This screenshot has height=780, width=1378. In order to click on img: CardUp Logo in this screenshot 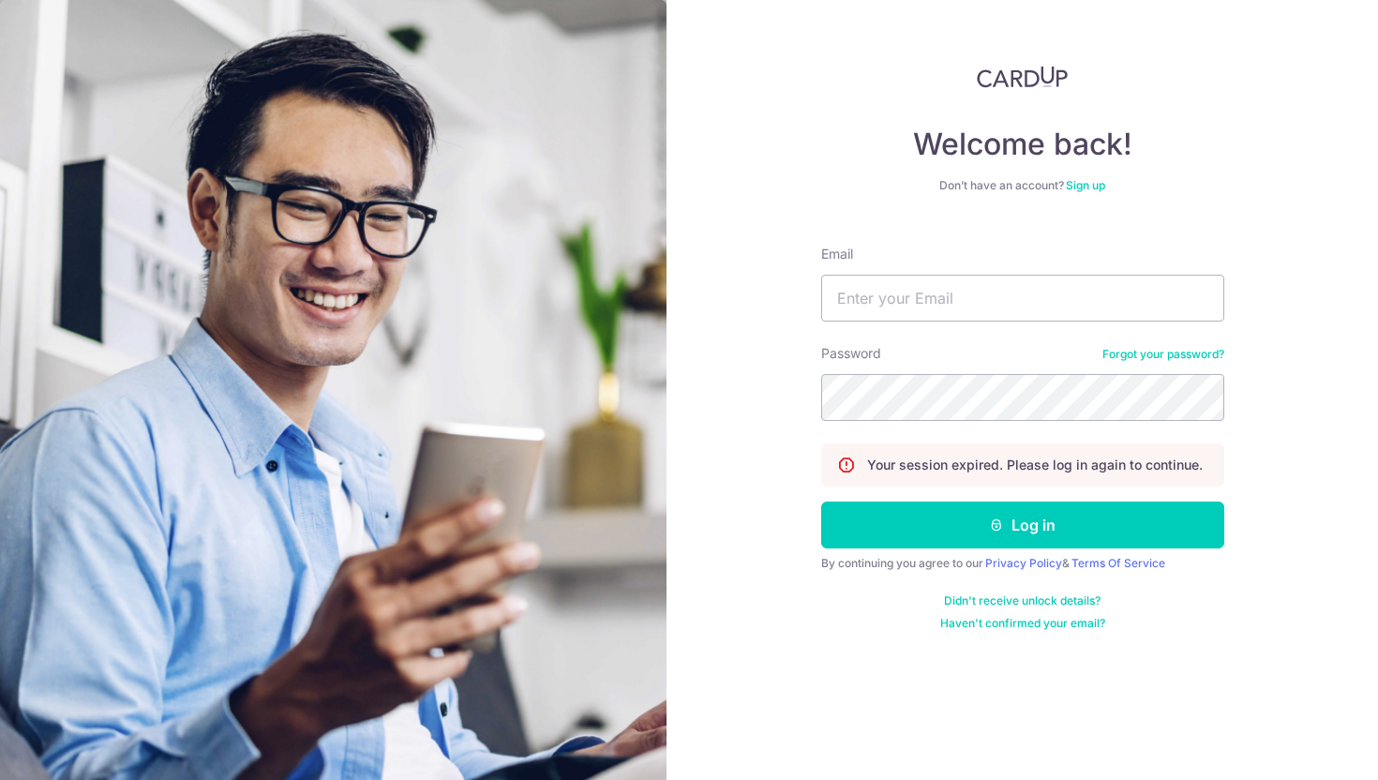, I will do `click(1023, 77)`.